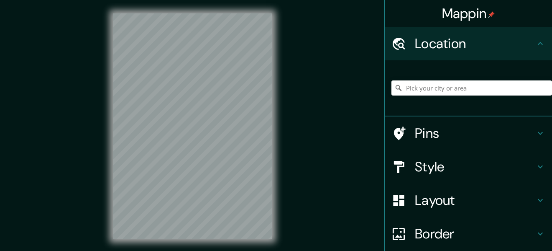 The height and width of the screenshot is (251, 552). I want to click on img: pin-icon.png, so click(492, 15).